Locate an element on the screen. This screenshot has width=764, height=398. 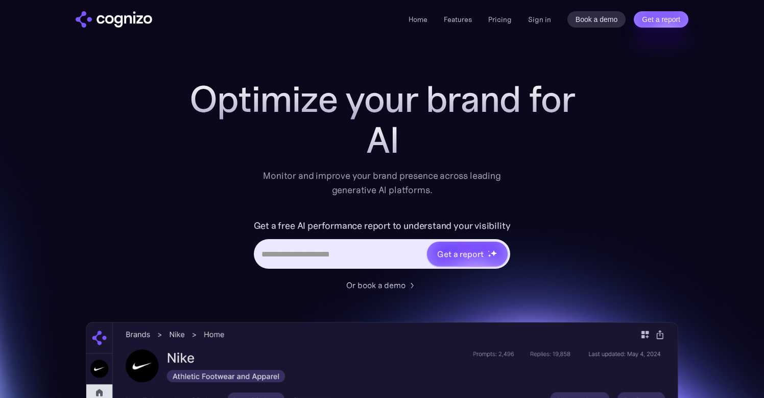
img: cognizo logo is located at coordinates (114, 19).